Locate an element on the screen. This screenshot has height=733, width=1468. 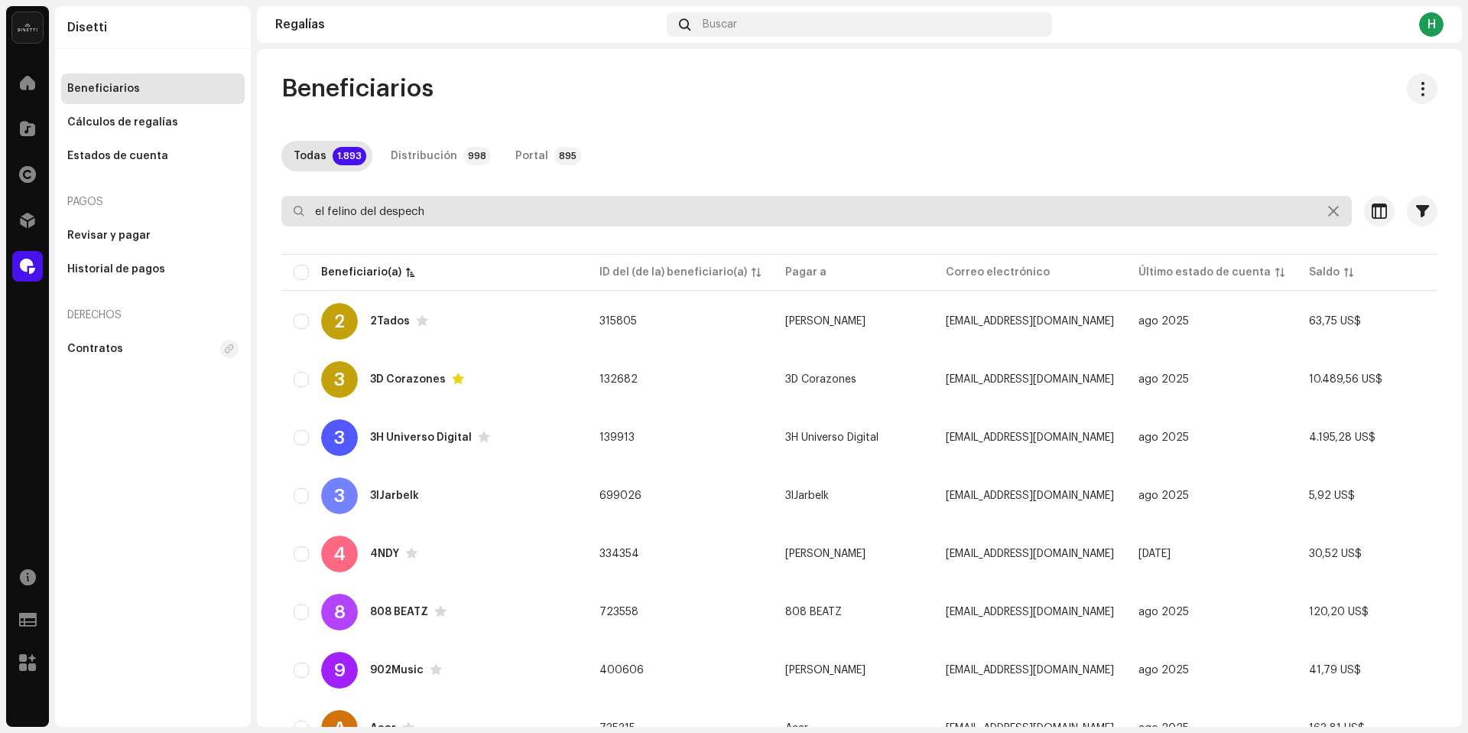
div: 3H Universo Digital is located at coordinates (421, 437).